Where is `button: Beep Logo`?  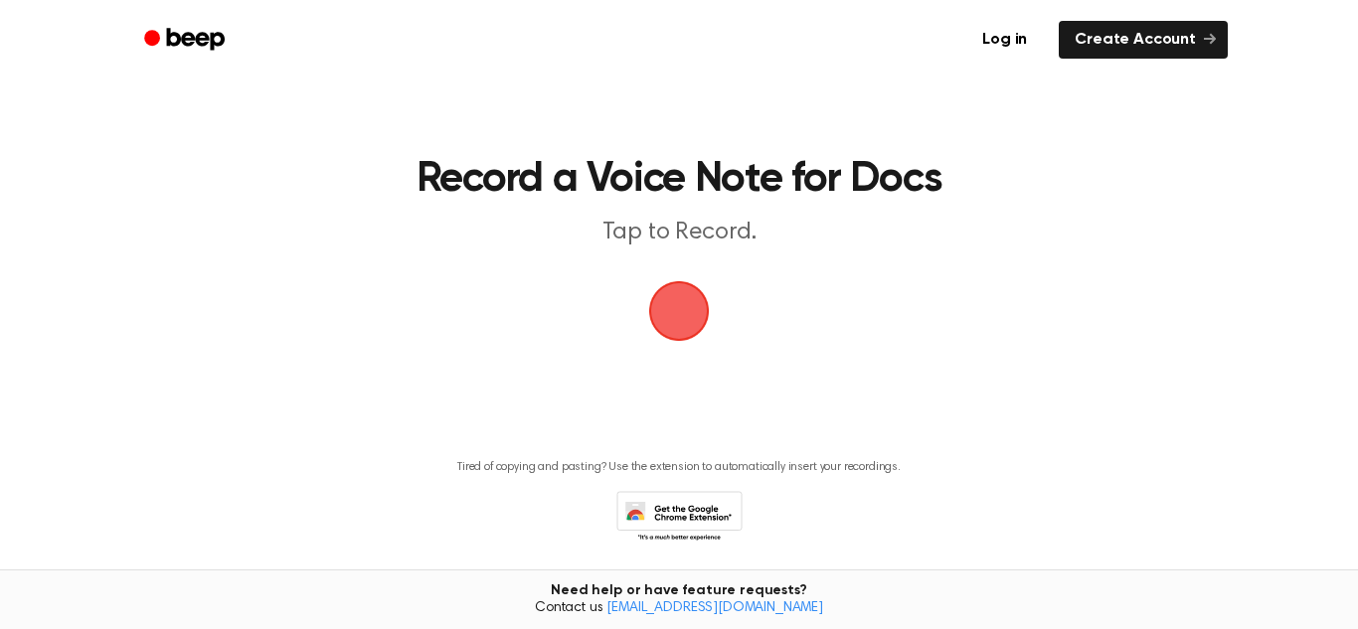 button: Beep Logo is located at coordinates (679, 311).